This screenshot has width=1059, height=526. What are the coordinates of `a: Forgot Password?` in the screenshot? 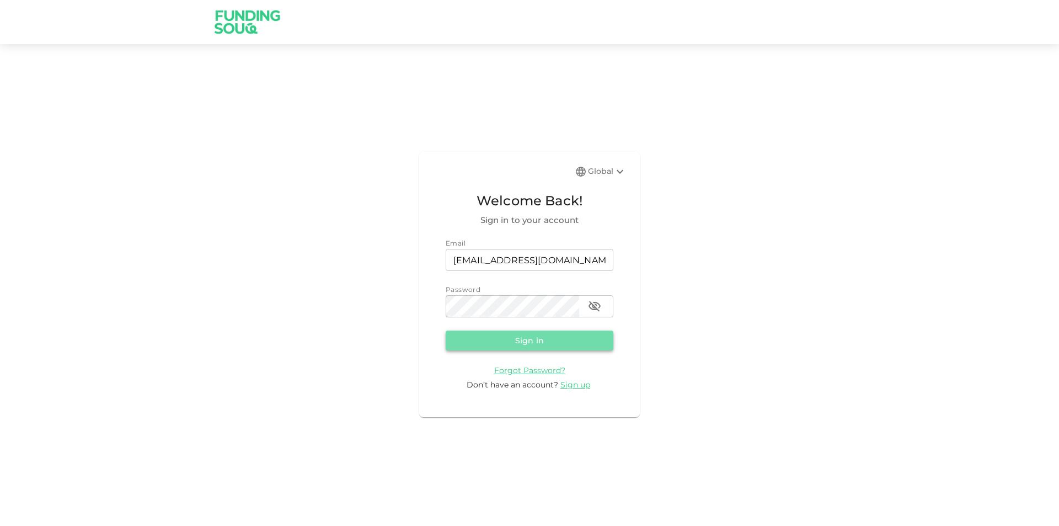 It's located at (529, 370).